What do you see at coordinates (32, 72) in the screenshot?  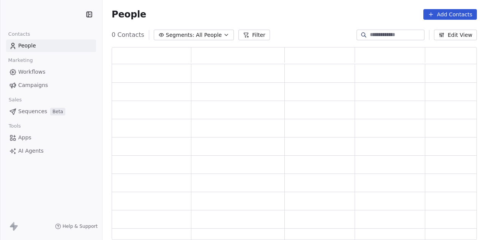 I see `span: Workflows` at bounding box center [32, 72].